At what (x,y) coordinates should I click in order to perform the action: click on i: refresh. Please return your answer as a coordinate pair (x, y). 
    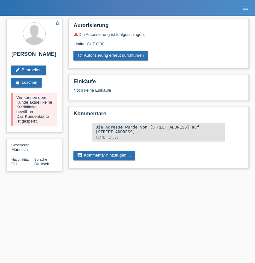
    Looking at the image, I should click on (80, 55).